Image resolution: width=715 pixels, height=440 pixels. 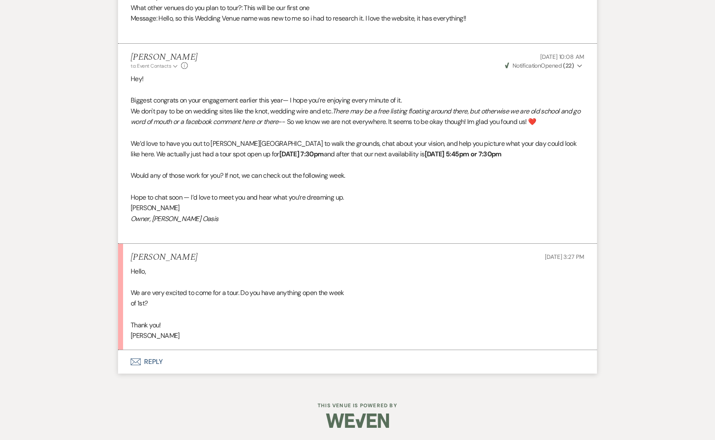 I want to click on button: NotificationOpened (22), so click(x=544, y=65).